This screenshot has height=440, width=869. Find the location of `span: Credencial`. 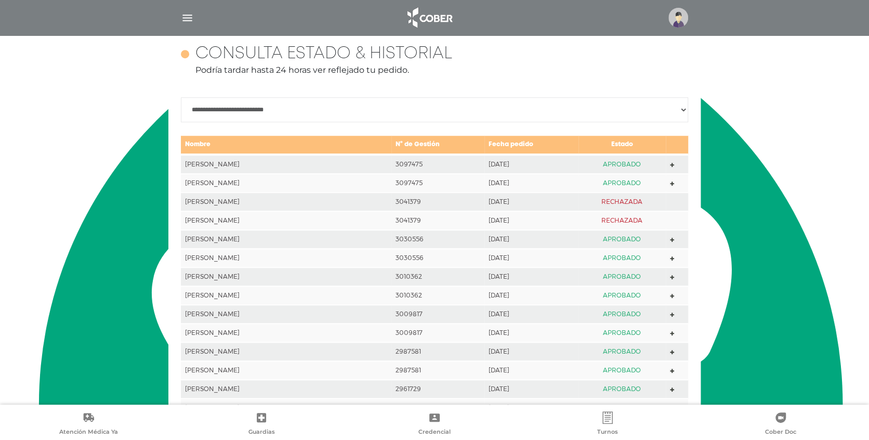

span: Credencial is located at coordinates (435, 433).